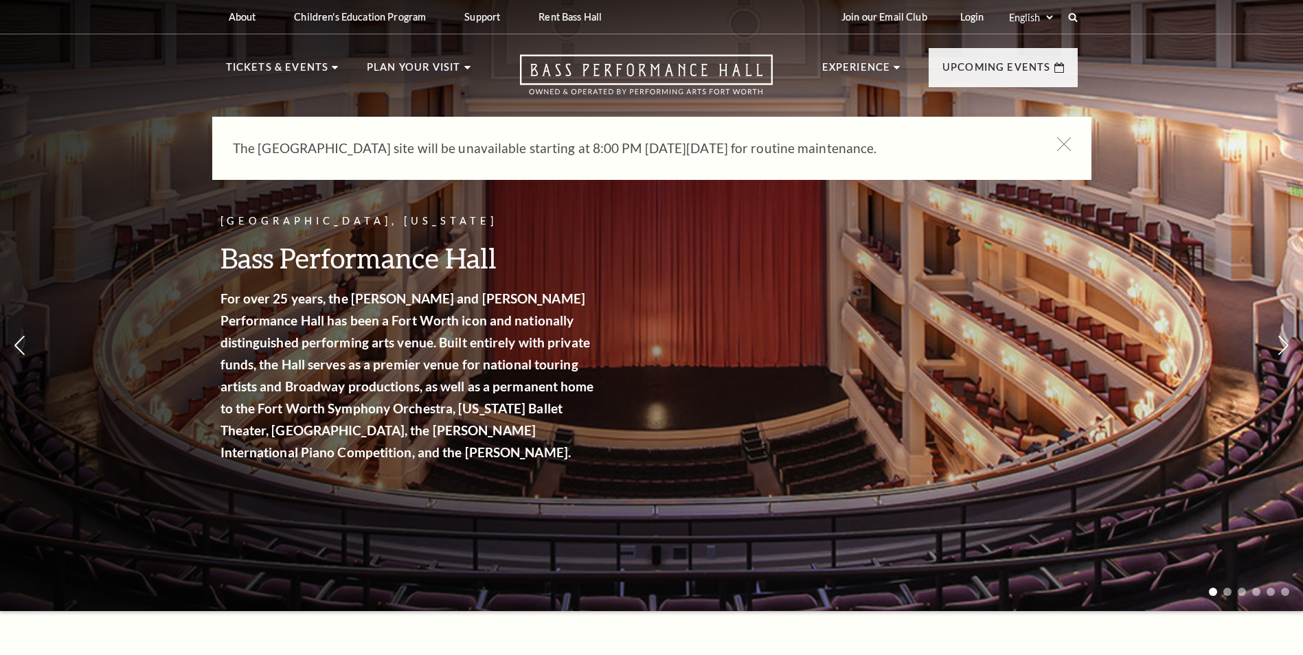  Describe the element at coordinates (1030, 17) in the screenshot. I see `select: Select:` at that location.